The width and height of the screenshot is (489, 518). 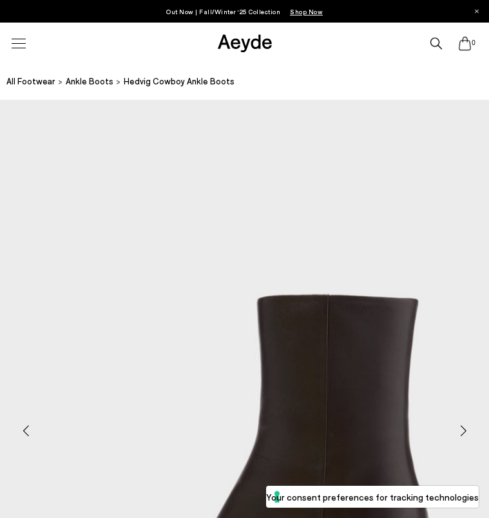 What do you see at coordinates (179, 81) in the screenshot?
I see `span: Hedvig Cowboy Ankle Boots` at bounding box center [179, 81].